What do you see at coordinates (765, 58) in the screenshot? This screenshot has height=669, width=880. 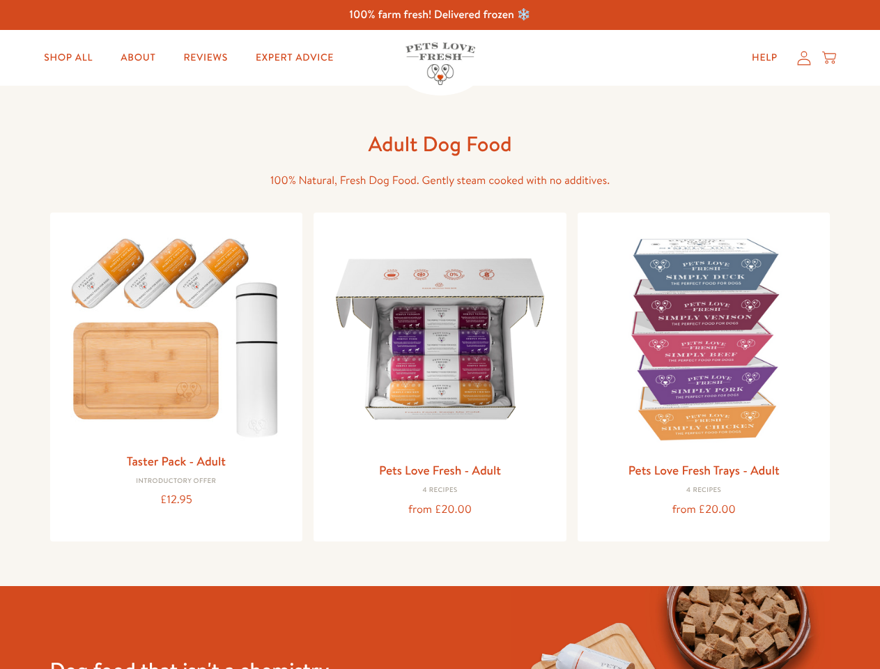 I see `a: Help` at bounding box center [765, 58].